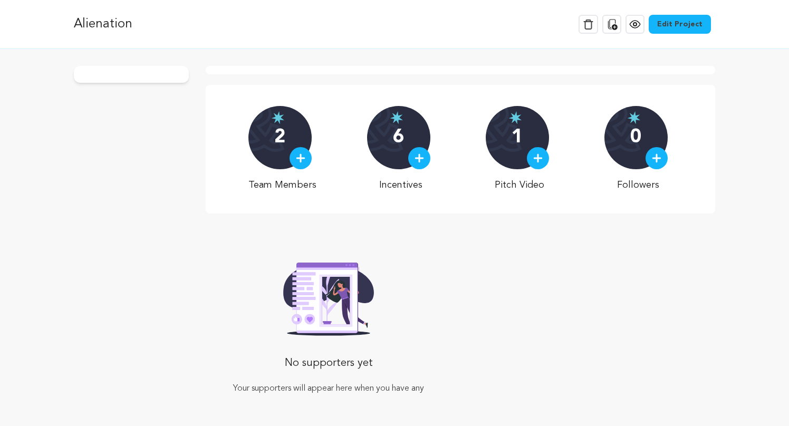  What do you see at coordinates (636, 138) in the screenshot?
I see `p: 0` at bounding box center [636, 138].